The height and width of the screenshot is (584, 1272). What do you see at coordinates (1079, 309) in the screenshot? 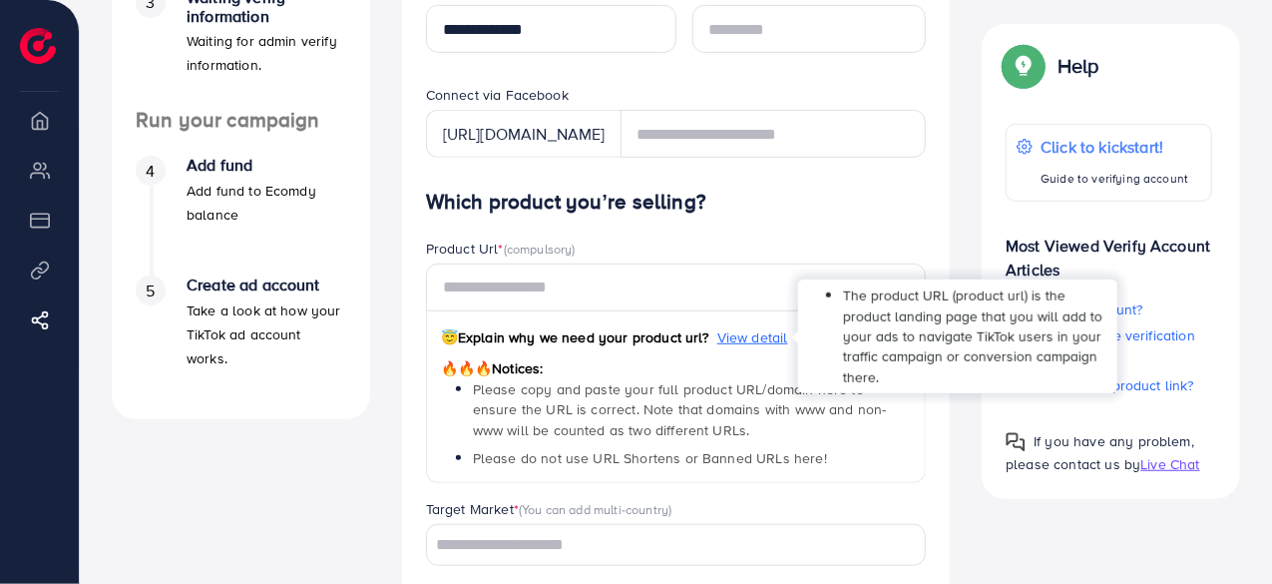
I see `span: Why verify account?` at bounding box center [1079, 309].